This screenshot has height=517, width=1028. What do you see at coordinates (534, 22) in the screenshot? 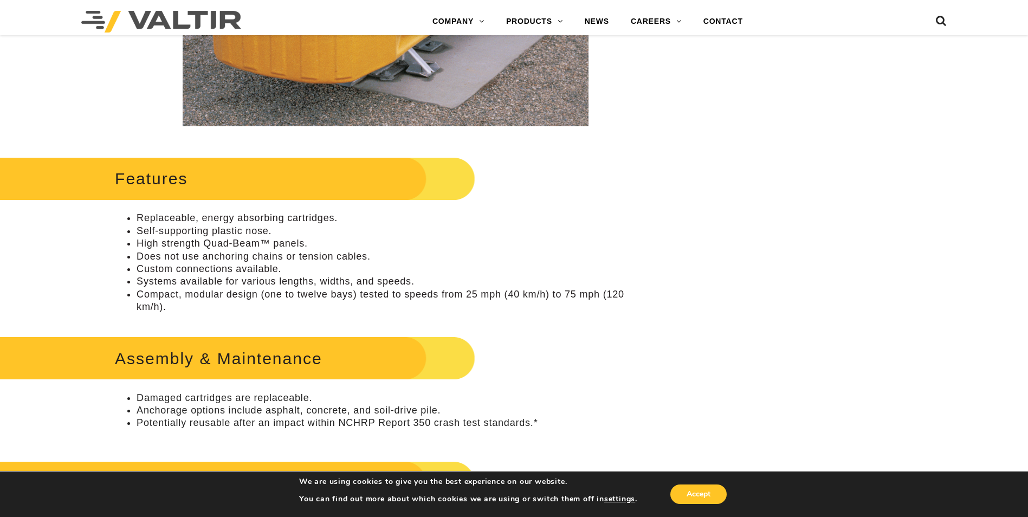
I see `a: PRODUCTS` at bounding box center [534, 22].